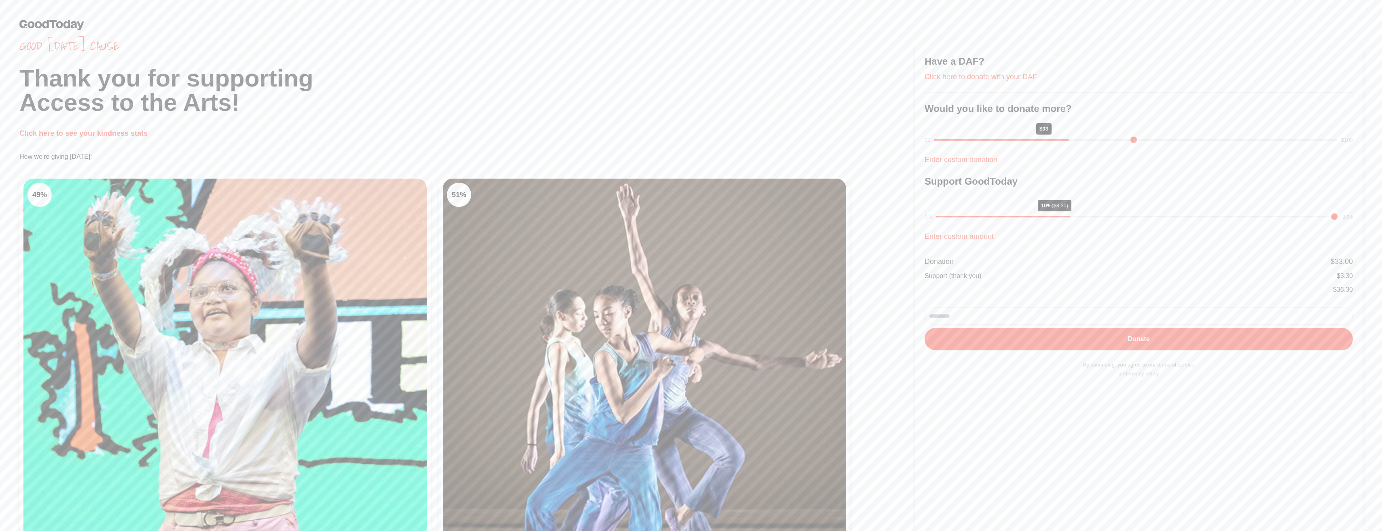 The image size is (1382, 531). What do you see at coordinates (1139, 109) in the screenshot?
I see `h3: Would you like to donate more?` at bounding box center [1139, 109].